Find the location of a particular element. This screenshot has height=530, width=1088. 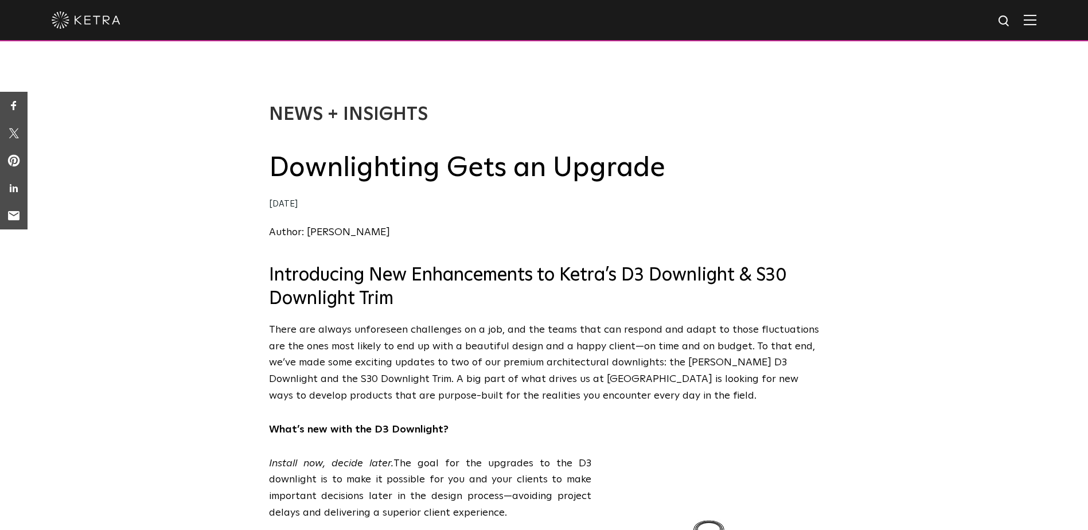

img: ketra-logo-2019-white is located at coordinates (86, 20).